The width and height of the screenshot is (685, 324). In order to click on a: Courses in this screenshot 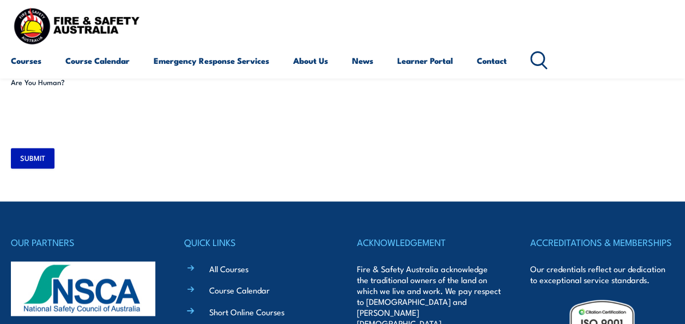, I will do `click(26, 60)`.